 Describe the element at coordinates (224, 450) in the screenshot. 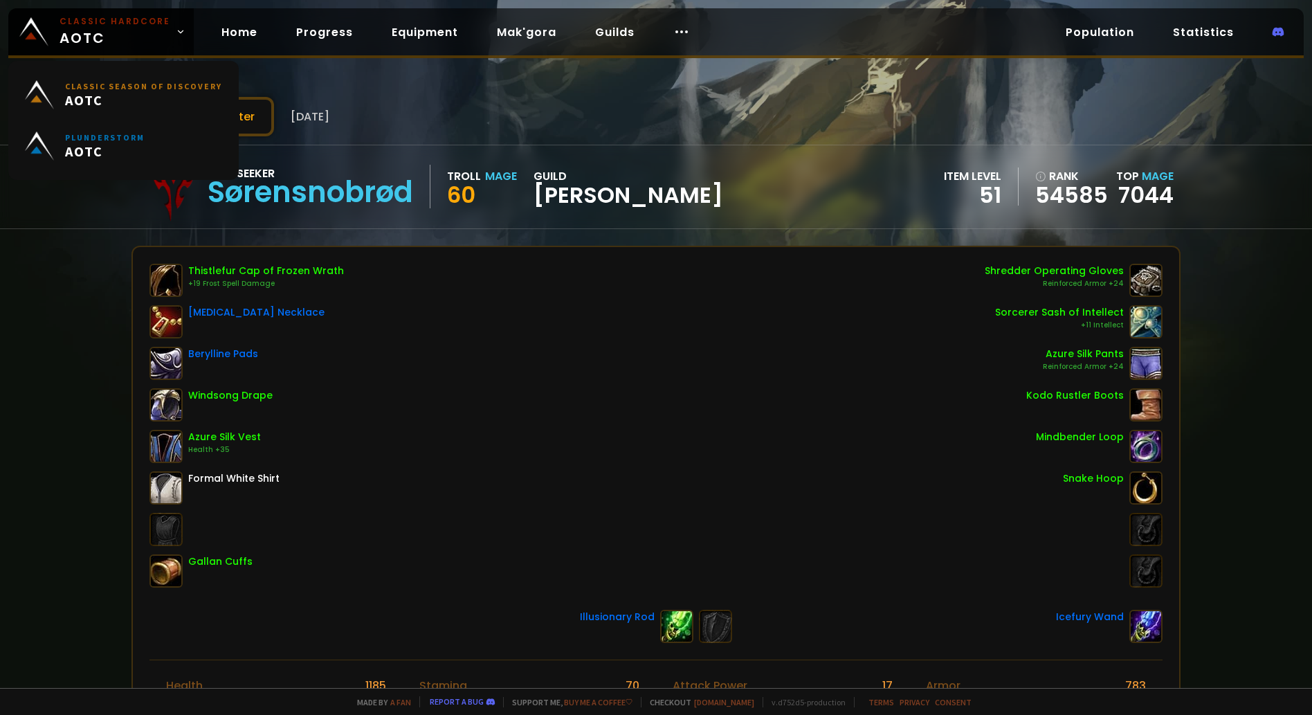

I see `div: Health +35` at that location.